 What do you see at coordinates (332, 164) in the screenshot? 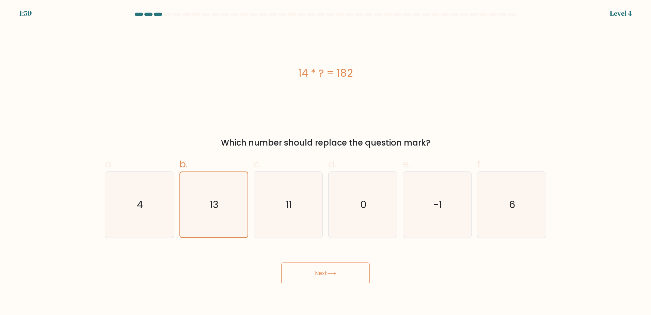
I see `span: d.` at bounding box center [332, 164].